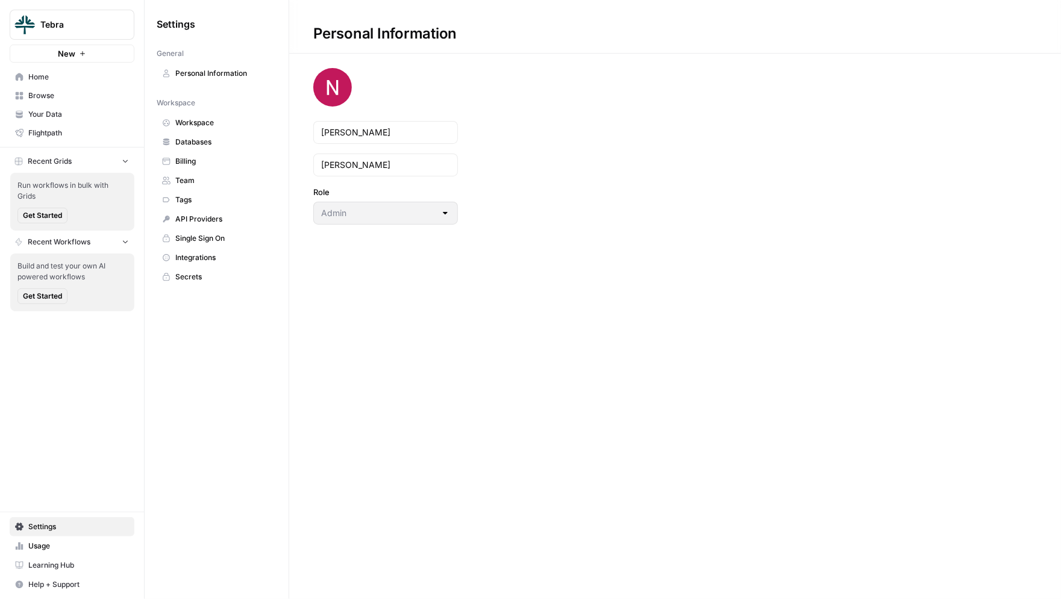 This screenshot has width=1061, height=599. I want to click on span: Integrations, so click(223, 258).